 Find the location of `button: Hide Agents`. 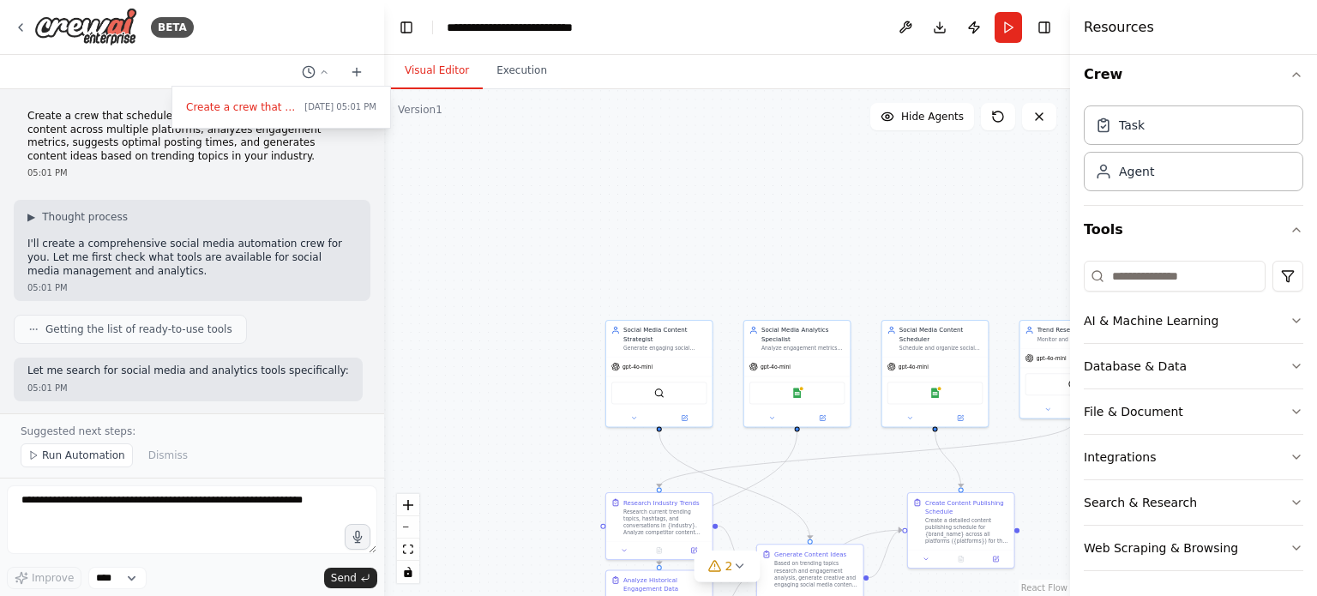

button: Hide Agents is located at coordinates (922, 117).